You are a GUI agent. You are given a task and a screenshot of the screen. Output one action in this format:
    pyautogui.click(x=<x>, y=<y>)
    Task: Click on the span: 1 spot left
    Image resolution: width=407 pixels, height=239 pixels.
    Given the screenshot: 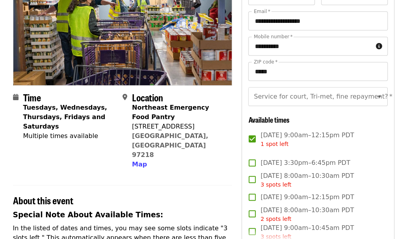 What is the action you would take?
    pyautogui.click(x=274, y=144)
    